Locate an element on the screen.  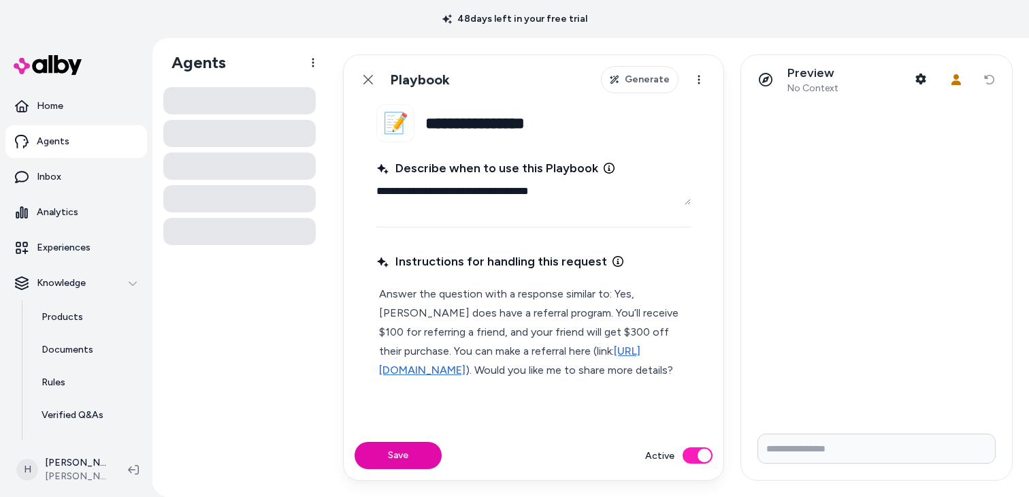
input: Write your prompt here is located at coordinates (876, 448).